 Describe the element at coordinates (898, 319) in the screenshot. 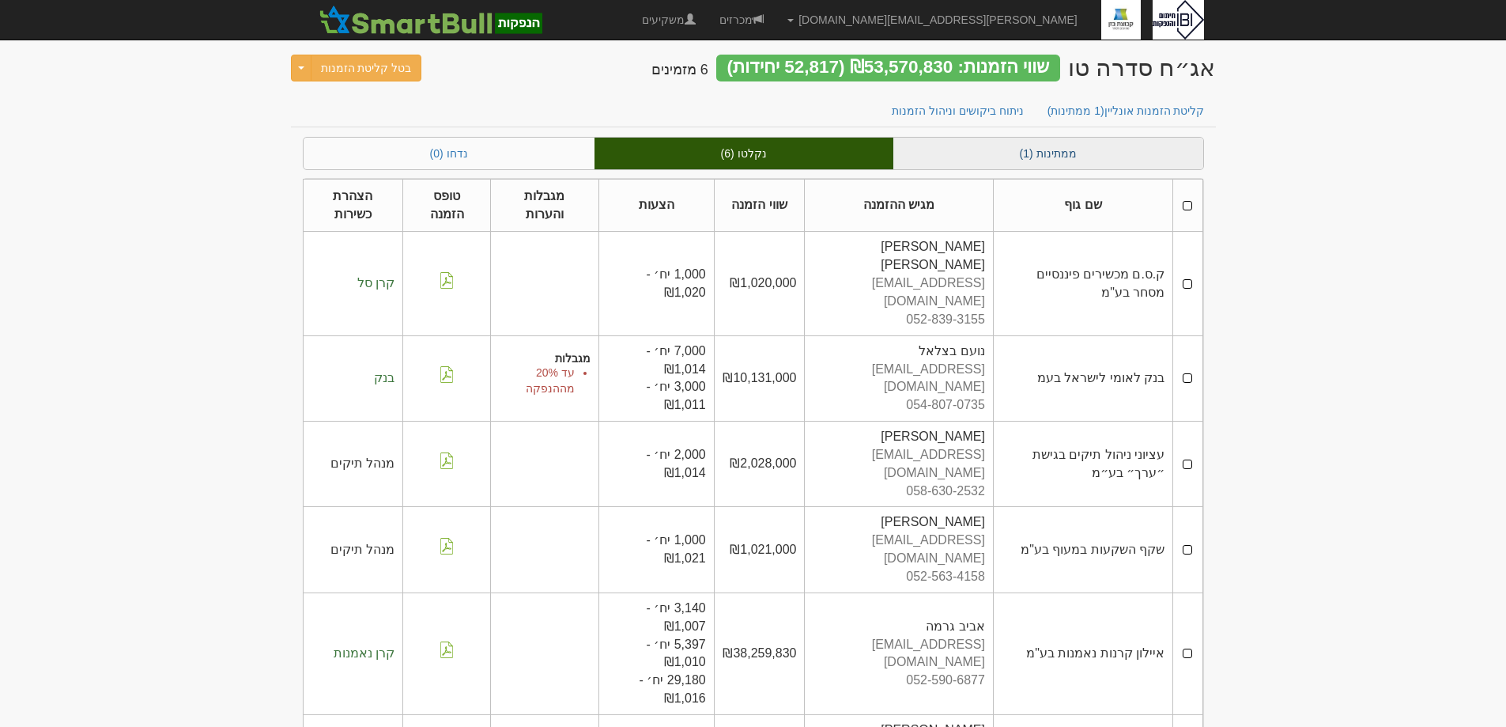

I see `div: 052-839-3155` at that location.